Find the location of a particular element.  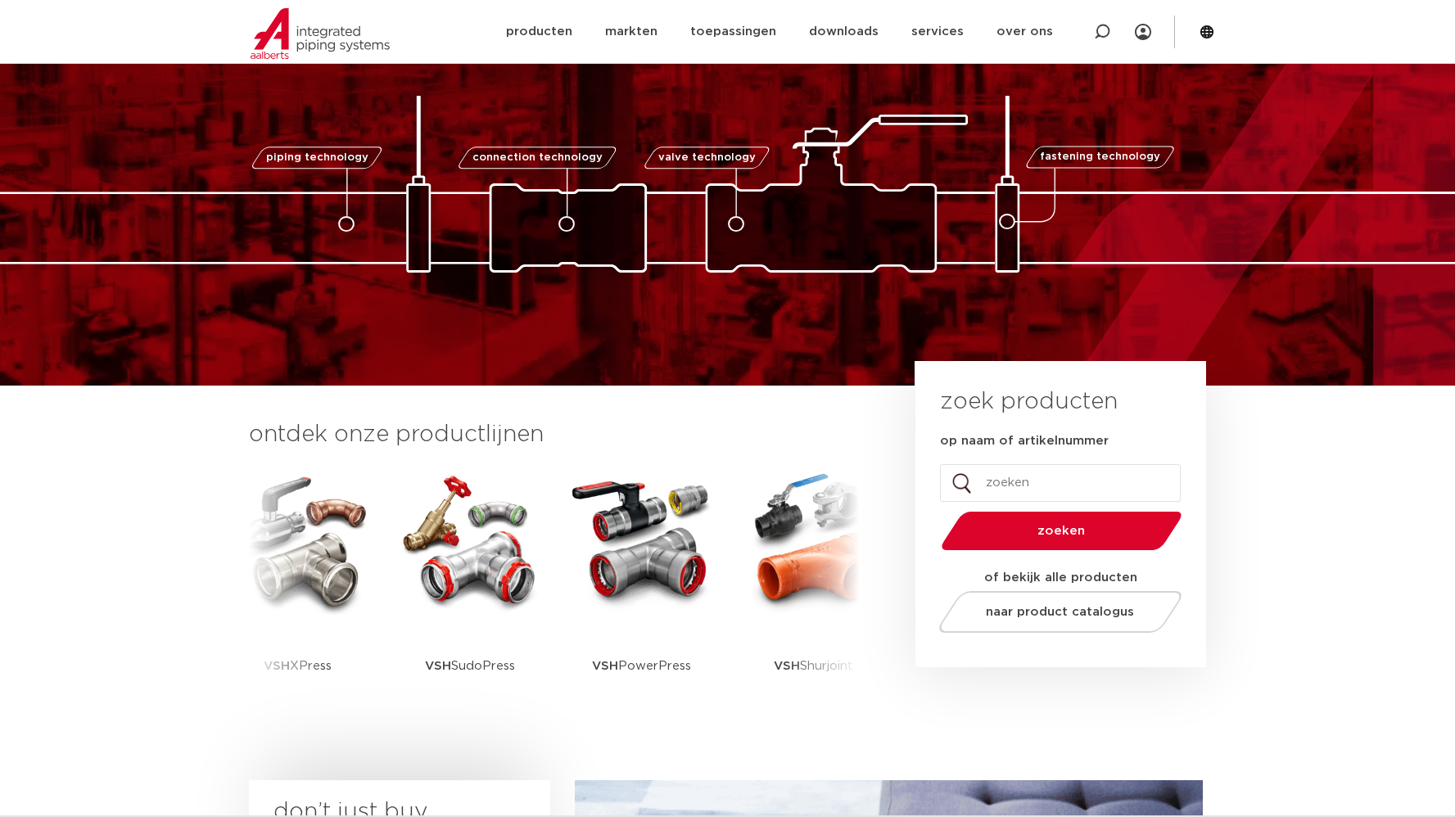

a: VSHPowerPress is located at coordinates (642, 592).